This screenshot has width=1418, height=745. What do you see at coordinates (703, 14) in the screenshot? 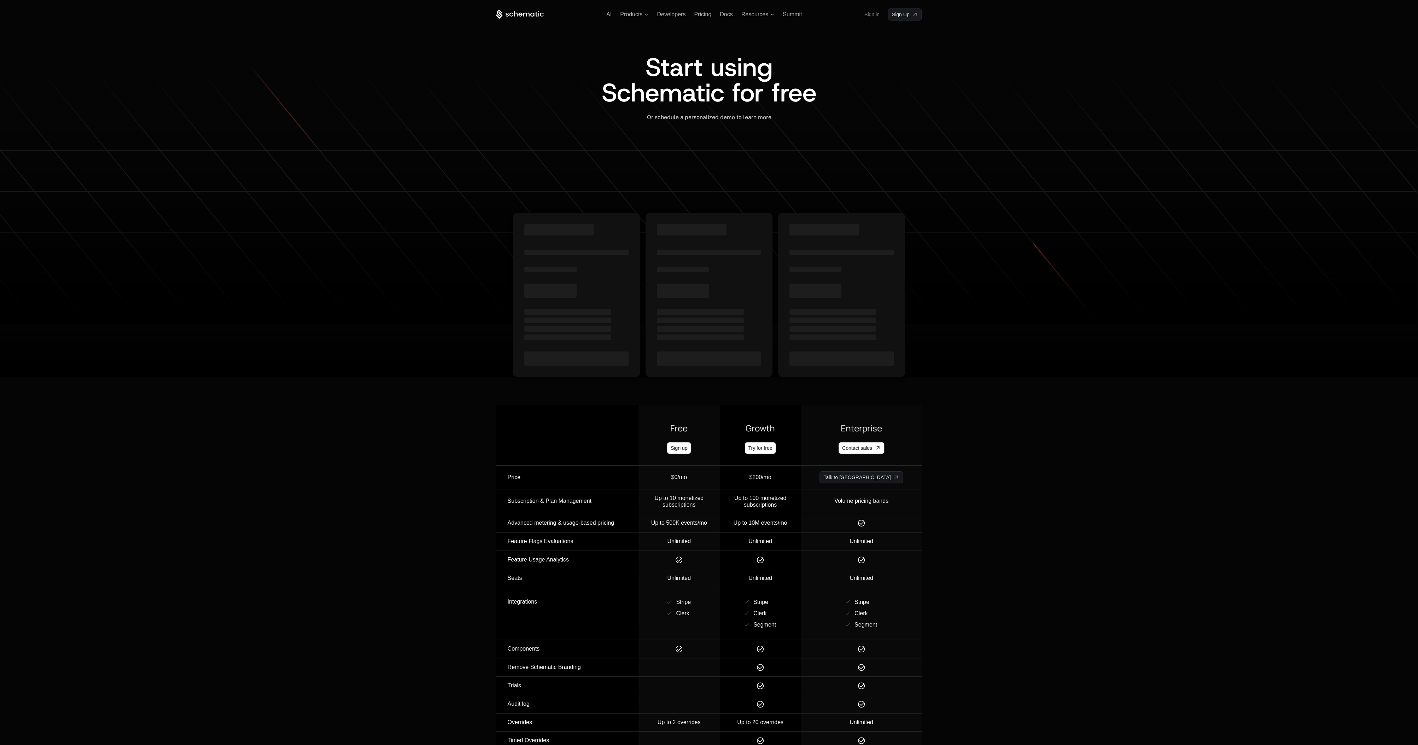
I see `a: Pricing` at bounding box center [703, 14].